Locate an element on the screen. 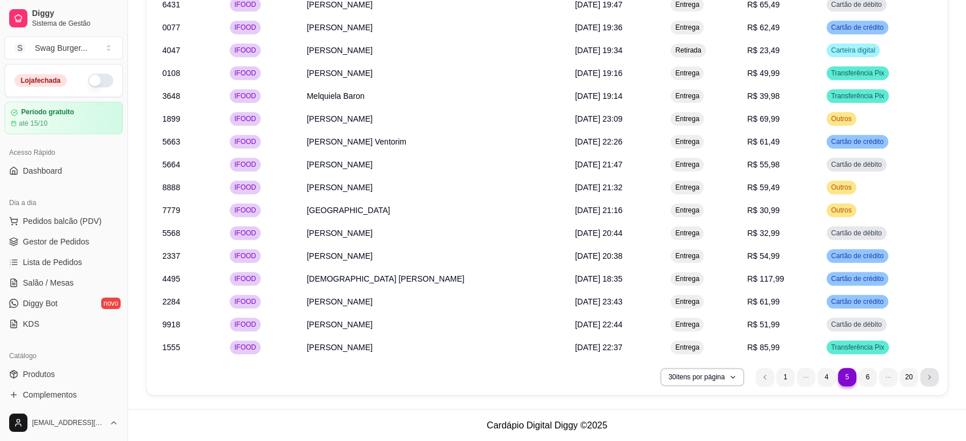 The image size is (966, 441). li: pagination item 6 is located at coordinates (867, 377).